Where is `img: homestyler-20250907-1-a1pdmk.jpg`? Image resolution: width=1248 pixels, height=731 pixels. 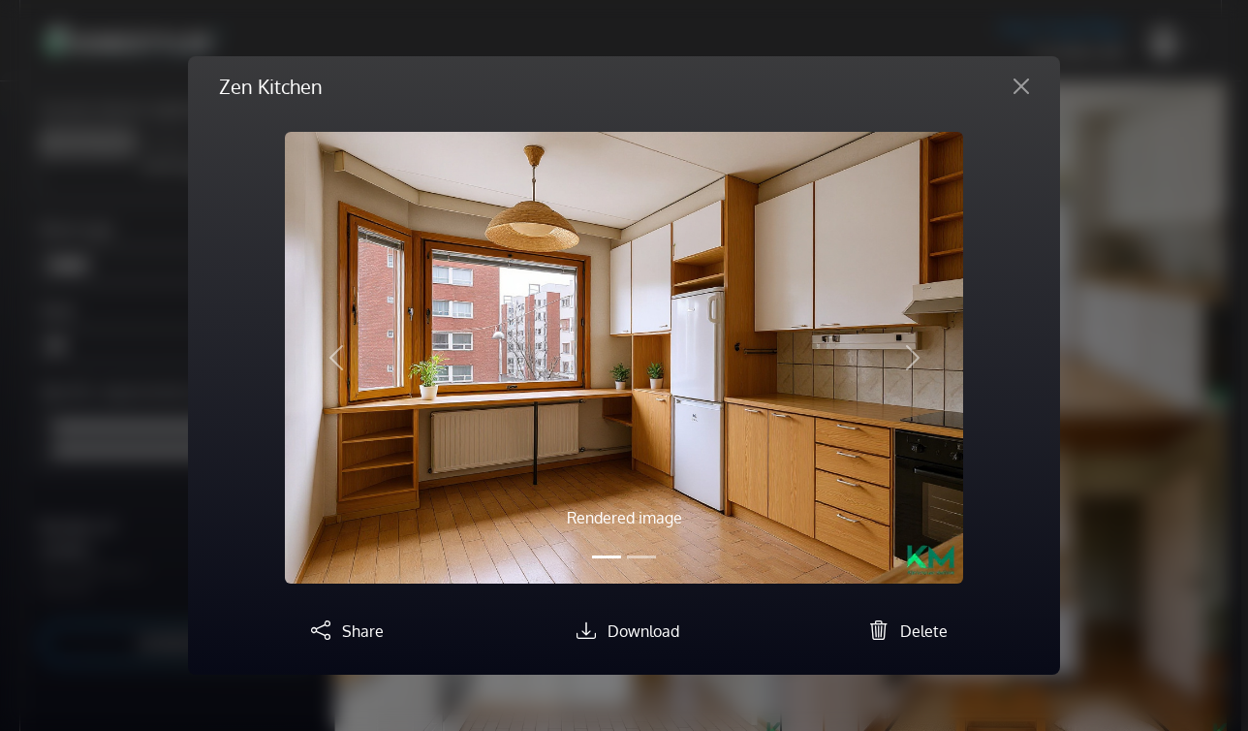 img: homestyler-20250907-1-a1pdmk.jpg is located at coordinates (624, 358).